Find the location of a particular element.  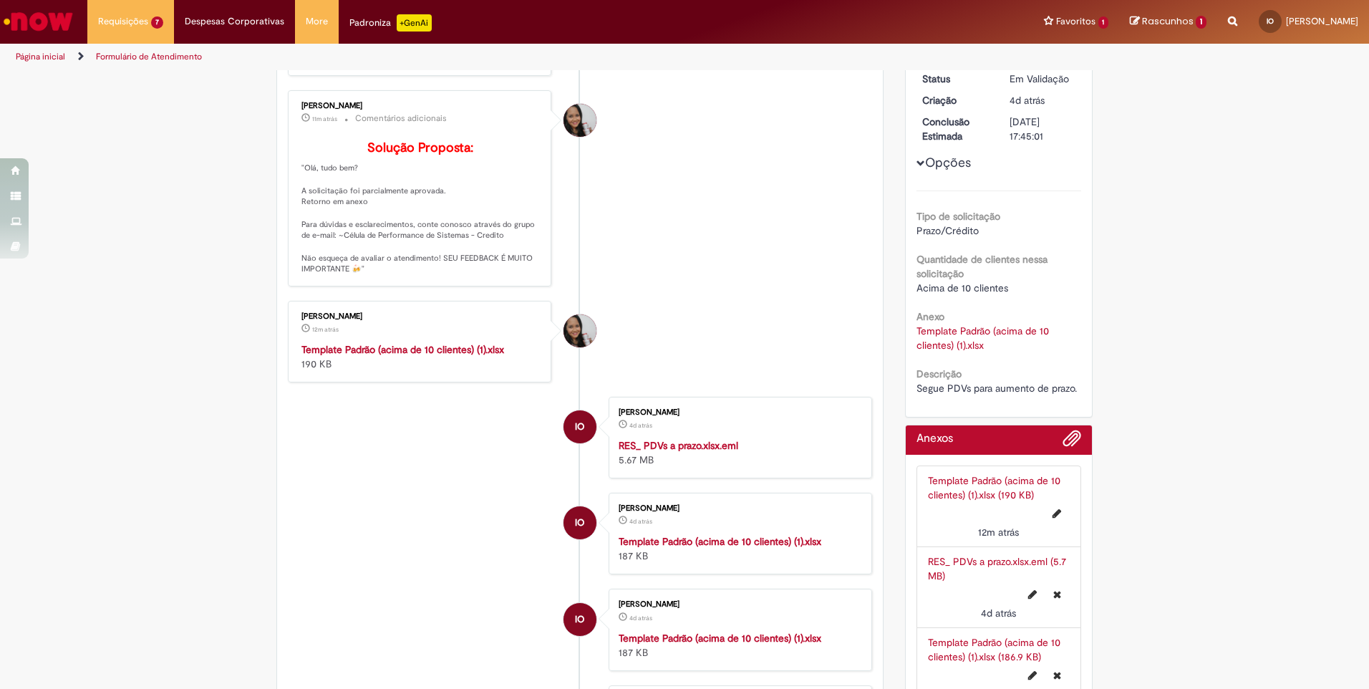

a: Página inicial is located at coordinates (40, 57).